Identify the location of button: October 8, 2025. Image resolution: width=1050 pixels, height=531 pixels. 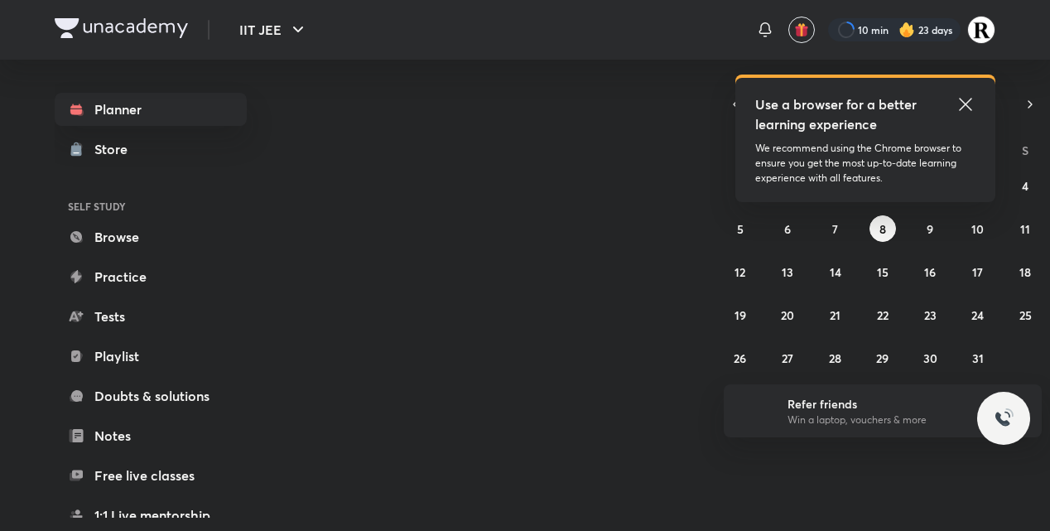
(882, 228).